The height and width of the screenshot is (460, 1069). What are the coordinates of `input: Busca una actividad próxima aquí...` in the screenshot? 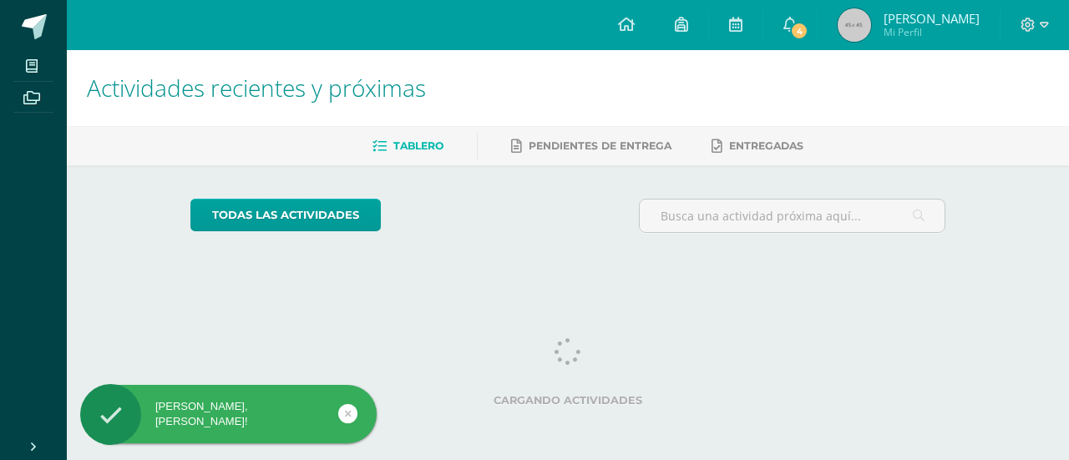 It's located at (793, 216).